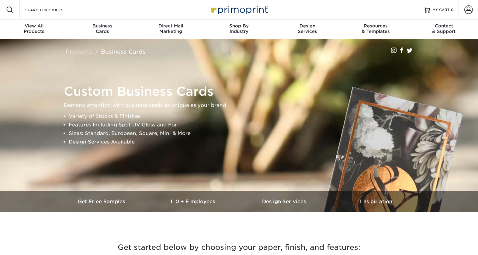 The height and width of the screenshot is (255, 478). What do you see at coordinates (307, 26) in the screenshot?
I see `span: Design` at bounding box center [307, 26].